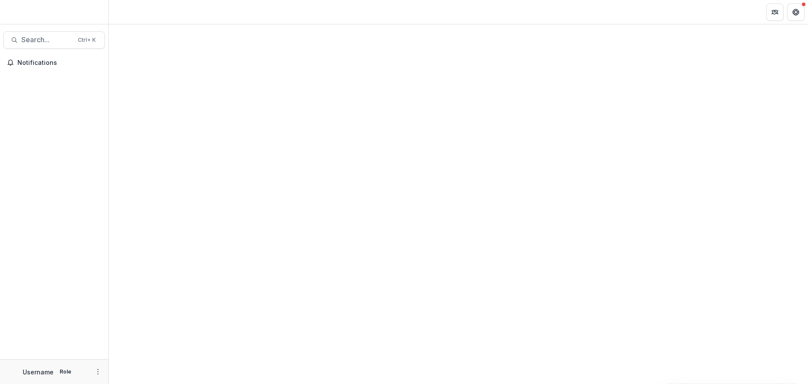 The image size is (808, 384). What do you see at coordinates (775, 12) in the screenshot?
I see `button: Partners` at bounding box center [775, 12].